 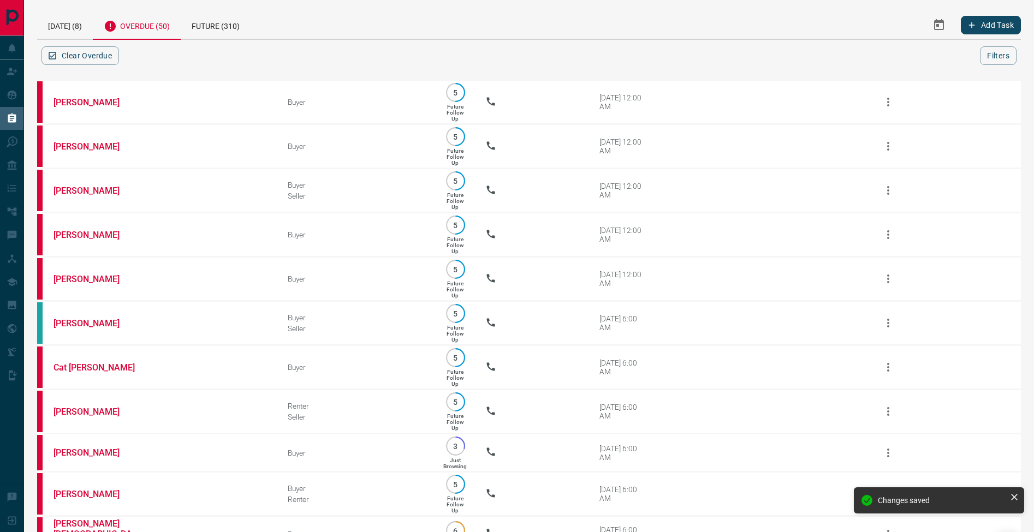 I want to click on button: Filters, so click(x=998, y=56).